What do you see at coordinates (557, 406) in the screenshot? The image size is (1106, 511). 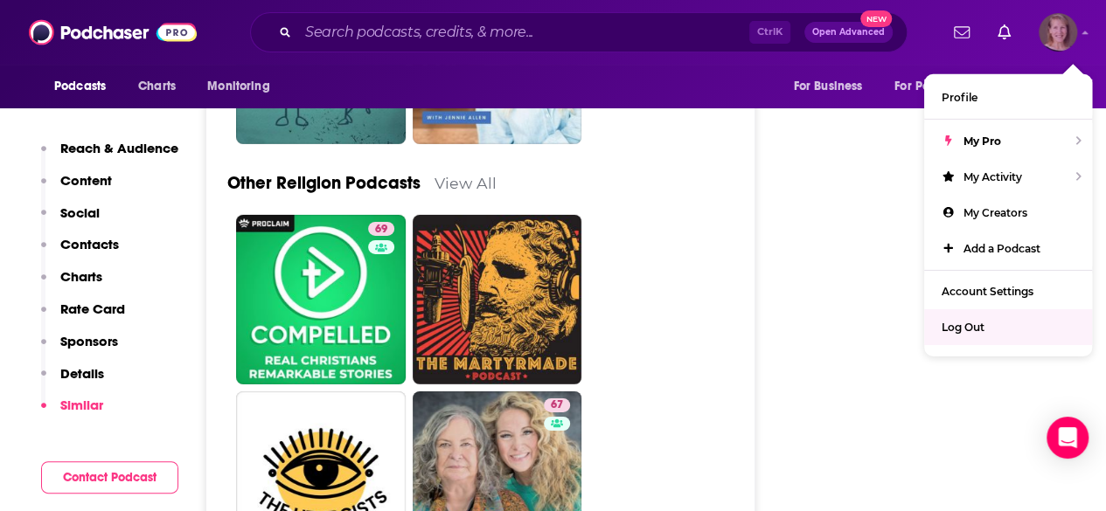 I see `span: 67` at bounding box center [557, 406].